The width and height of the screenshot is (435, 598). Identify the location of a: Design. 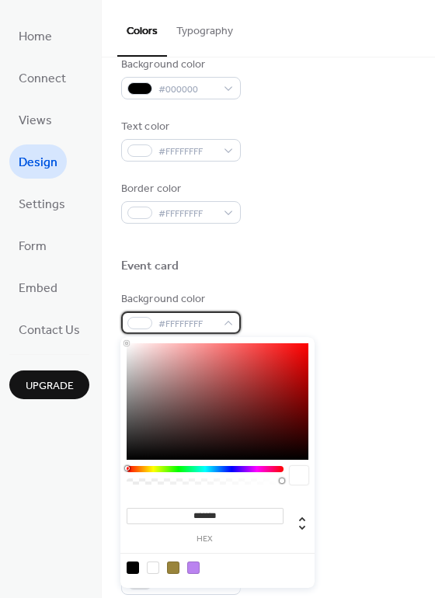
(38, 162).